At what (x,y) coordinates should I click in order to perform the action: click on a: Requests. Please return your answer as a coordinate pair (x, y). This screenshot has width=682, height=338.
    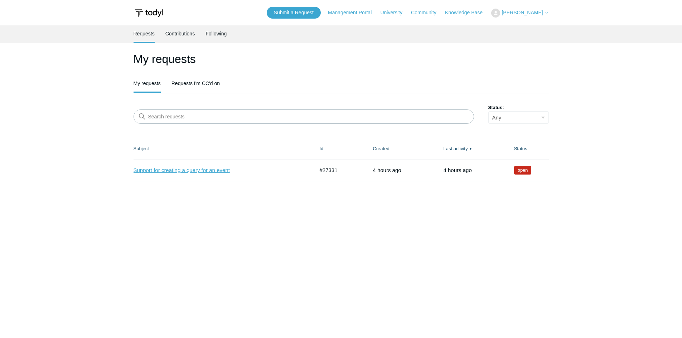
    Looking at the image, I should click on (144, 34).